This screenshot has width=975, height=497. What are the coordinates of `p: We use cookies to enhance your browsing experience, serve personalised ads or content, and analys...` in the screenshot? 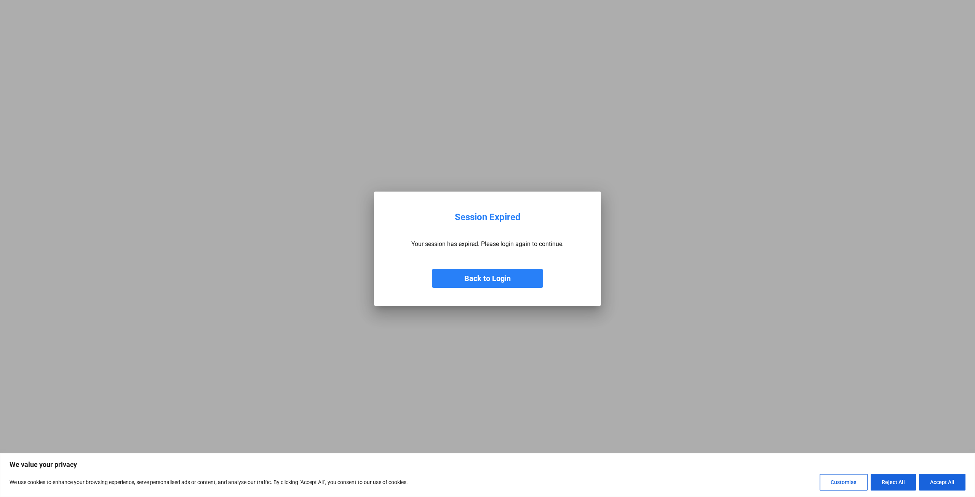 It's located at (209, 482).